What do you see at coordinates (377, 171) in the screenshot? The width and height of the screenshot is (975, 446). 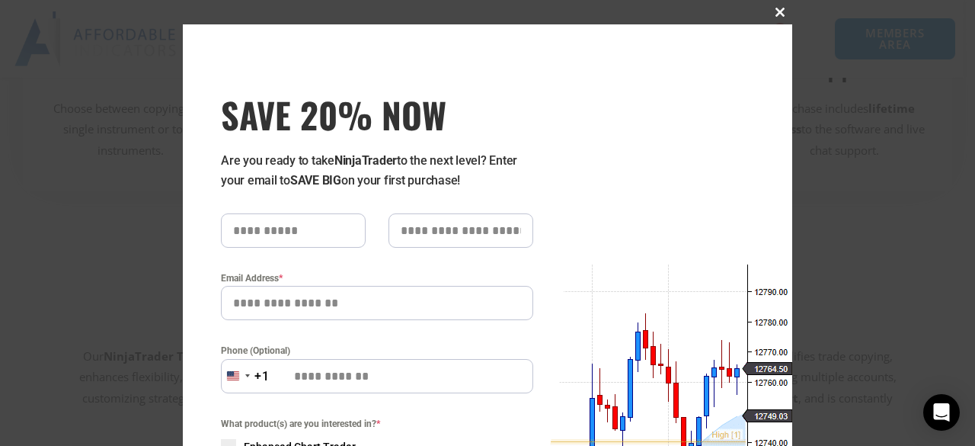 I see `p: Are you ready to take to the next level? Enter your email to on your first purchase!` at bounding box center [377, 171].